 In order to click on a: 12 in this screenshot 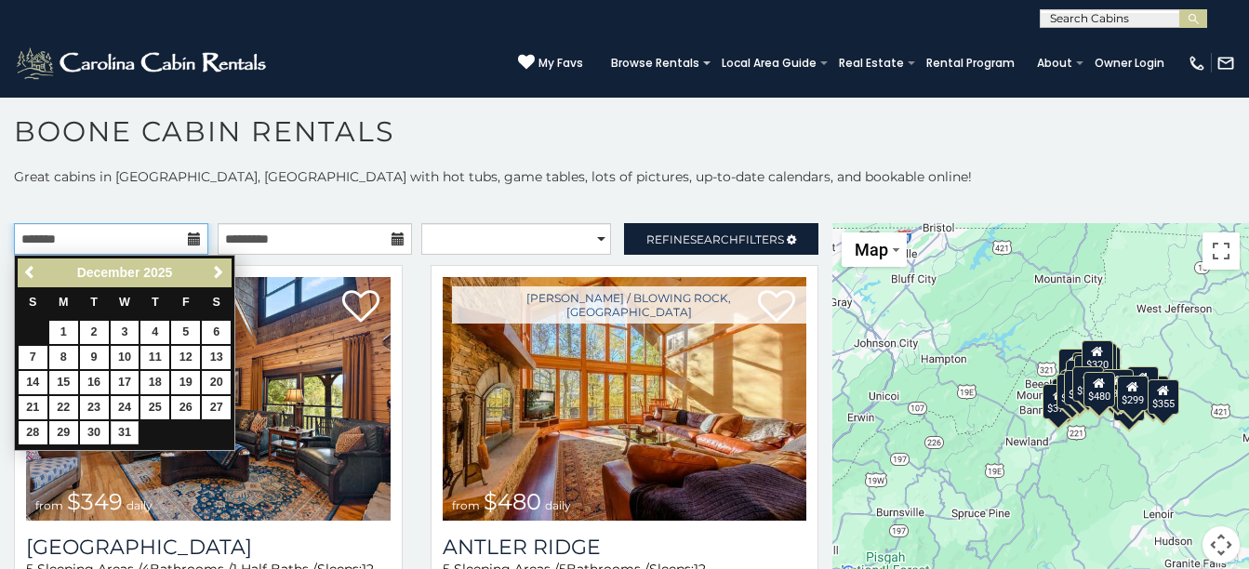, I will do `click(185, 357)`.